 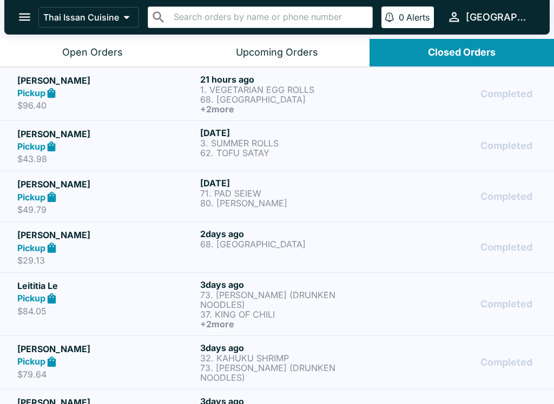 I want to click on p: $29.13, so click(x=107, y=261).